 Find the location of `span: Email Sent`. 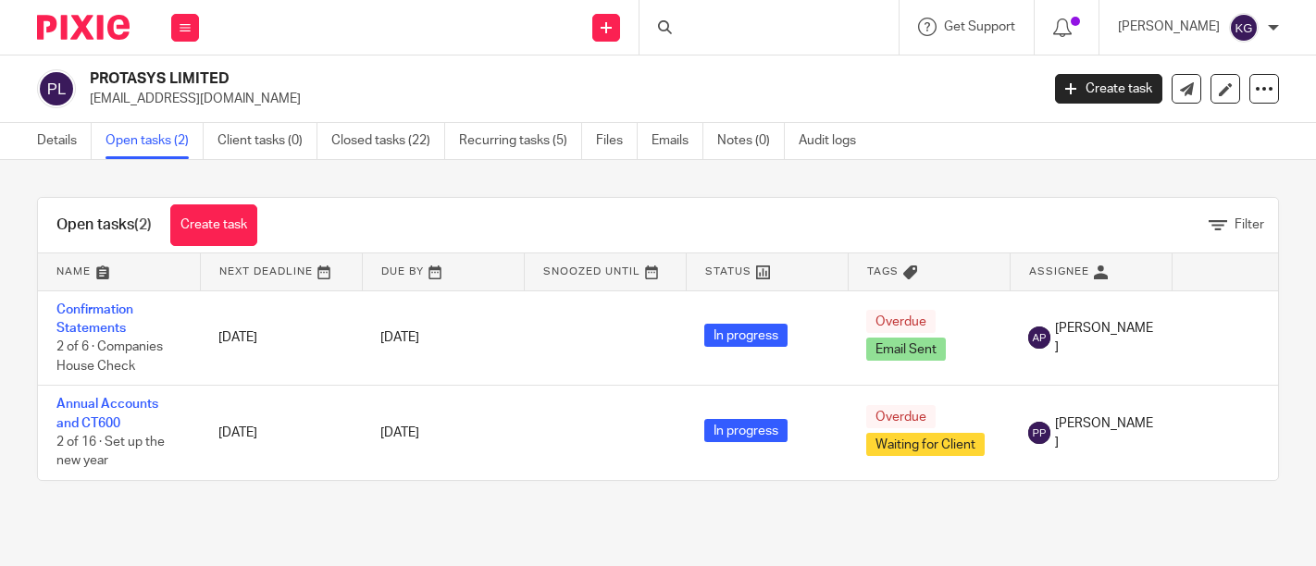

span: Email Sent is located at coordinates (906, 349).